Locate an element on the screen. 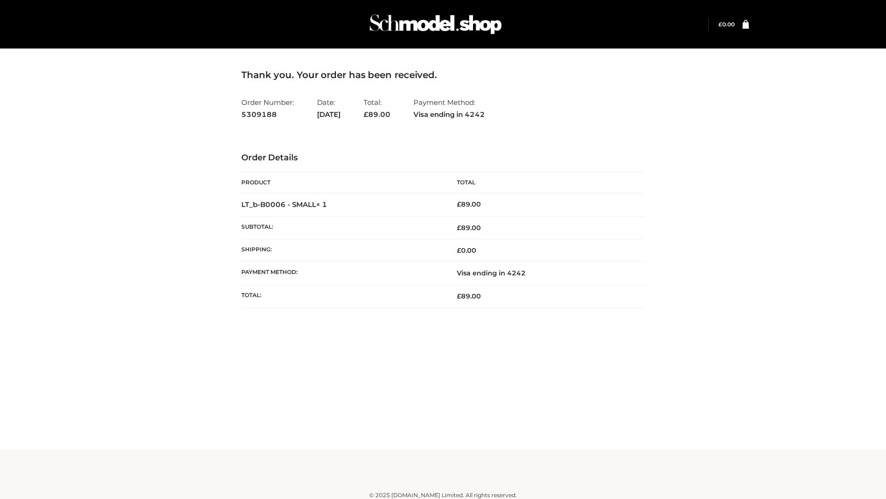 Image resolution: width=886 pixels, height=499 pixels. img: Schmodel Admin 964 is located at coordinates (436, 24).